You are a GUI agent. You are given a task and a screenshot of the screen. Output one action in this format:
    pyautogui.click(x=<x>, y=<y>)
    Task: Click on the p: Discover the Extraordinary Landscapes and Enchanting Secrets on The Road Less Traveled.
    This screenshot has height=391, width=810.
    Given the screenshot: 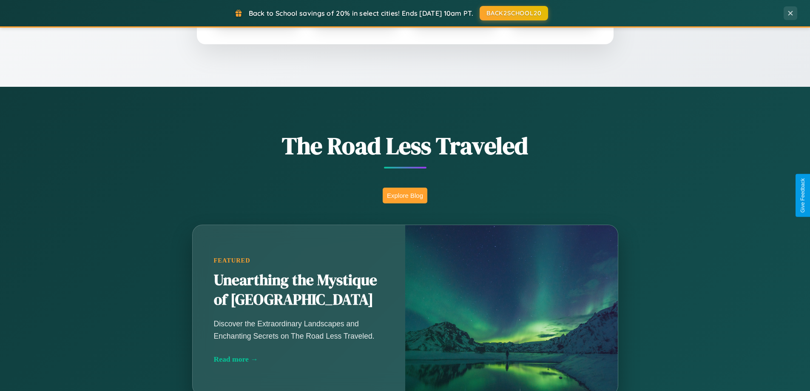 What is the action you would take?
    pyautogui.click(x=299, y=330)
    